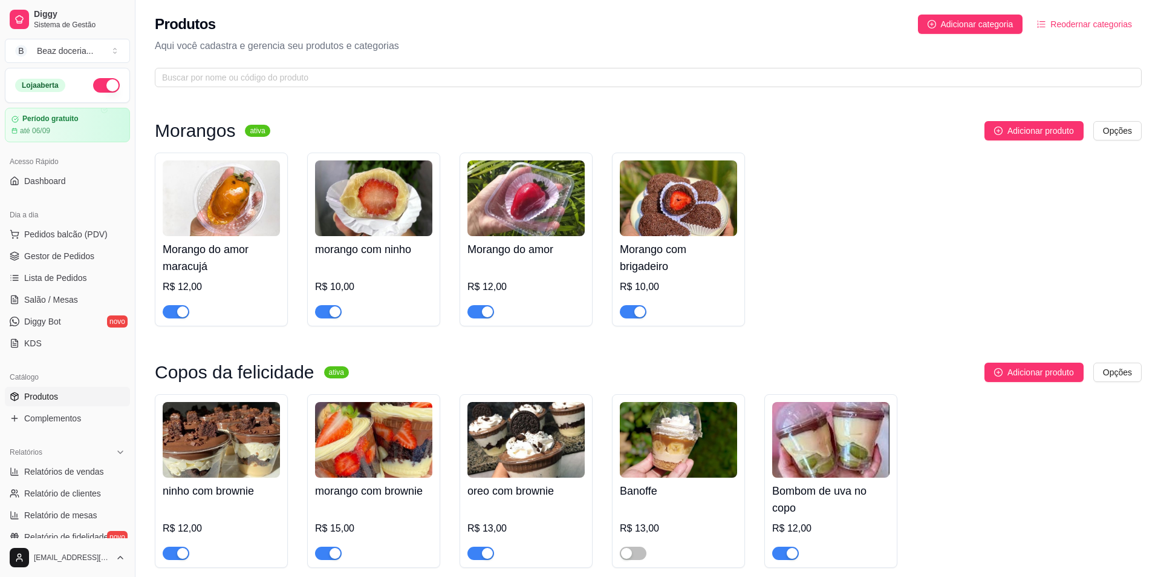 This screenshot has width=1161, height=577. What do you see at coordinates (235, 372) in the screenshot?
I see `h3: Copos da felicidade` at bounding box center [235, 372].